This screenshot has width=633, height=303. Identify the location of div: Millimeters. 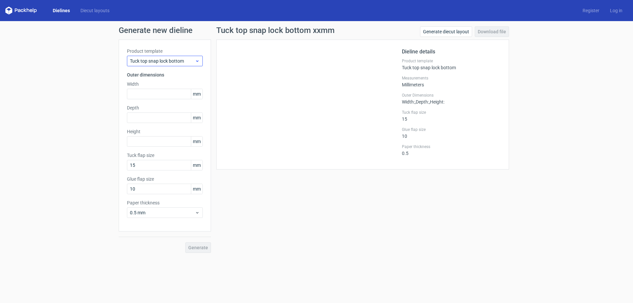
(452, 81).